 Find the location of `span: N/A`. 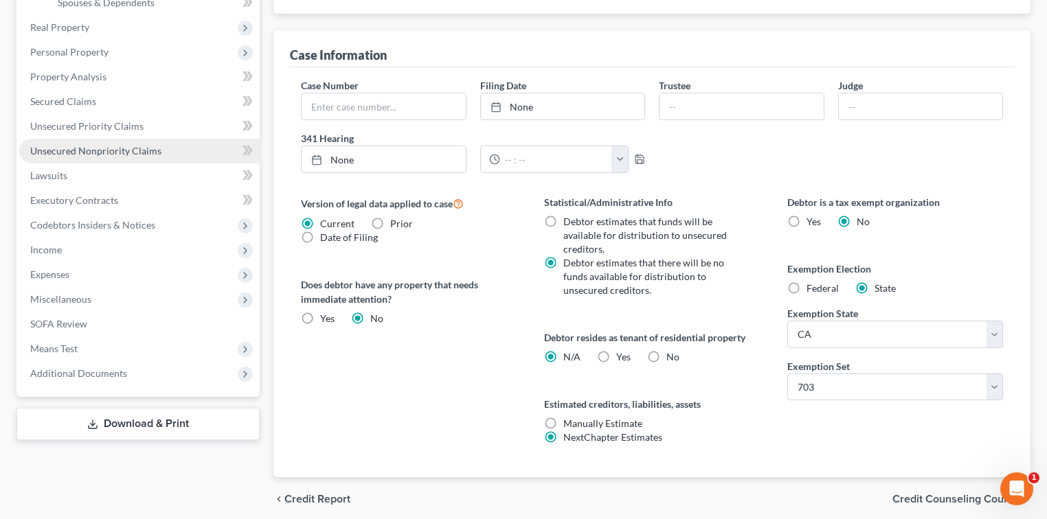

span: N/A is located at coordinates (572, 357).